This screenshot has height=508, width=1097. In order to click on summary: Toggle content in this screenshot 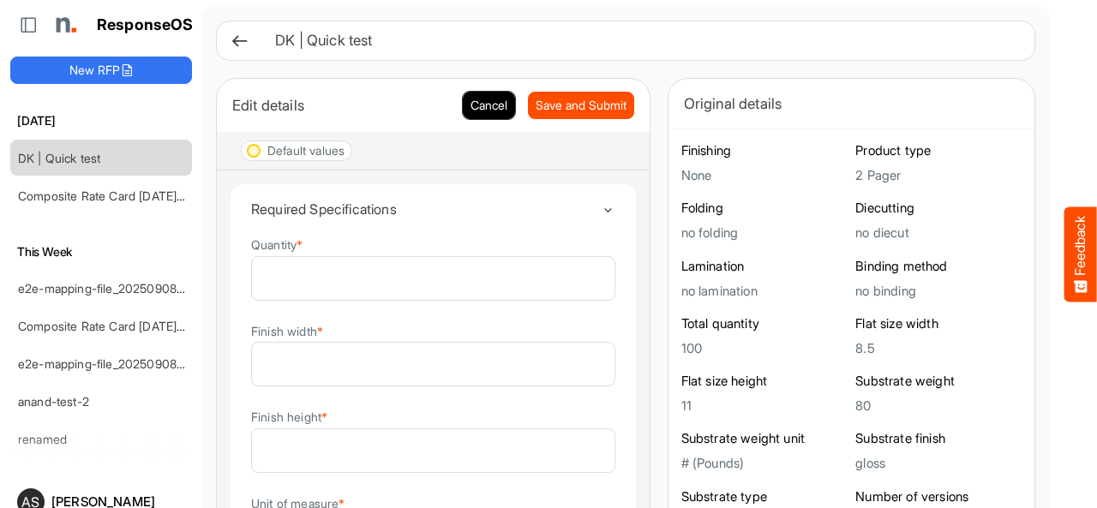, I will do `click(433, 209)`.